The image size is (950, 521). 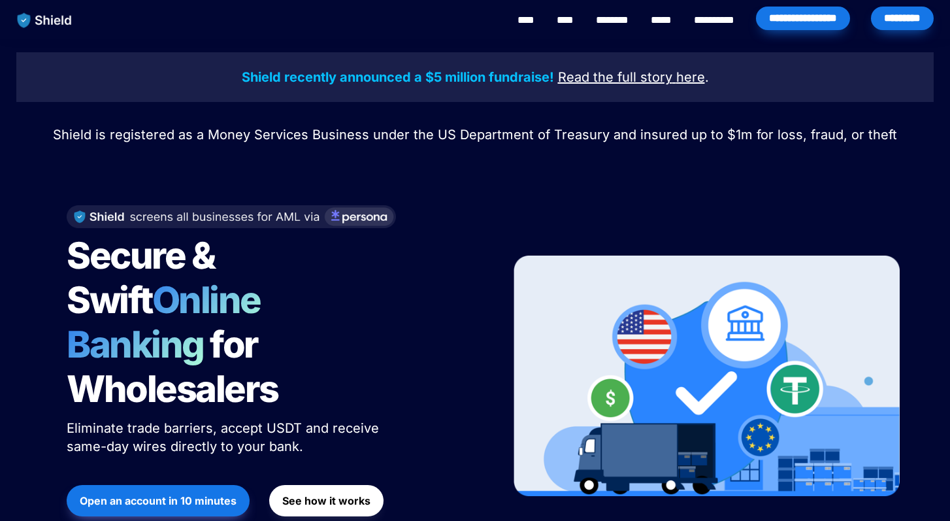 What do you see at coordinates (158, 500) in the screenshot?
I see `button: Open an account in 10 minutes` at bounding box center [158, 500].